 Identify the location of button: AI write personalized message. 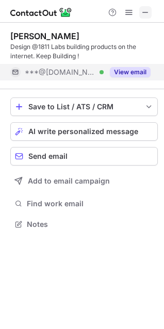
(84, 131).